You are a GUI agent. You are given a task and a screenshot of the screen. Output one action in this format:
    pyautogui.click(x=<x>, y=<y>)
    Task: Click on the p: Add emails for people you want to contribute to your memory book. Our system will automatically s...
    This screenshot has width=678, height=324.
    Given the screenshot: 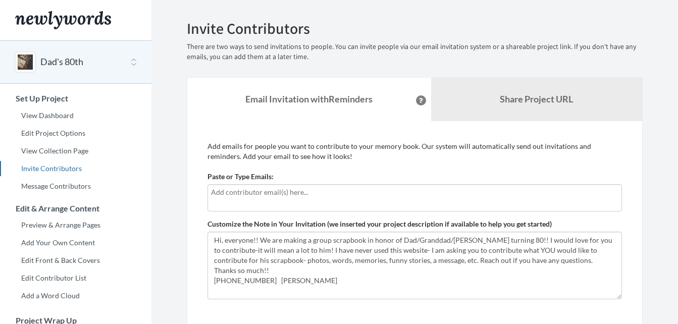 What is the action you would take?
    pyautogui.click(x=415, y=152)
    